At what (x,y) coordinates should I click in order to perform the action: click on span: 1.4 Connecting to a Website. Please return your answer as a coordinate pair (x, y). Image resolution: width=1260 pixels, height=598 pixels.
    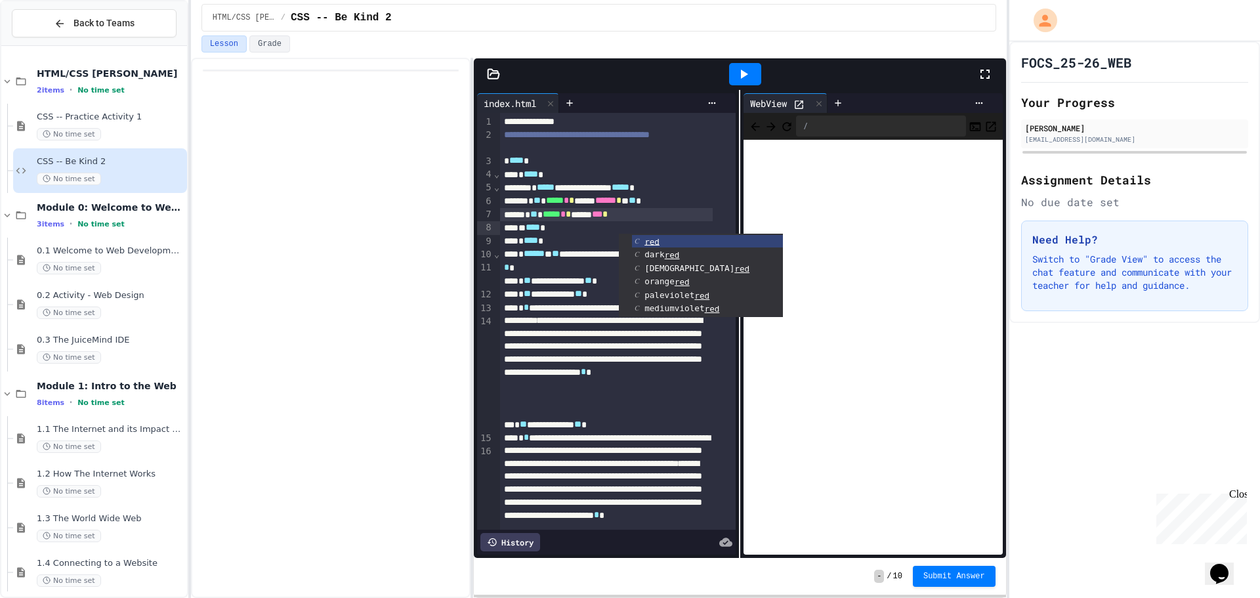
    Looking at the image, I should click on (110, 563).